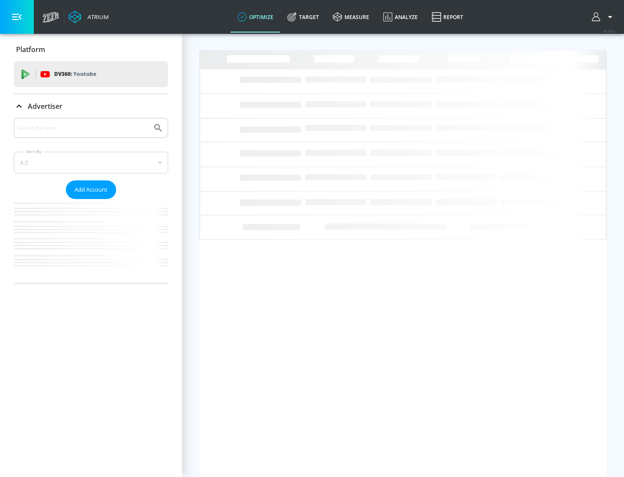 This screenshot has height=477, width=624. Describe the element at coordinates (91, 189) in the screenshot. I see `span: Add Account` at that location.